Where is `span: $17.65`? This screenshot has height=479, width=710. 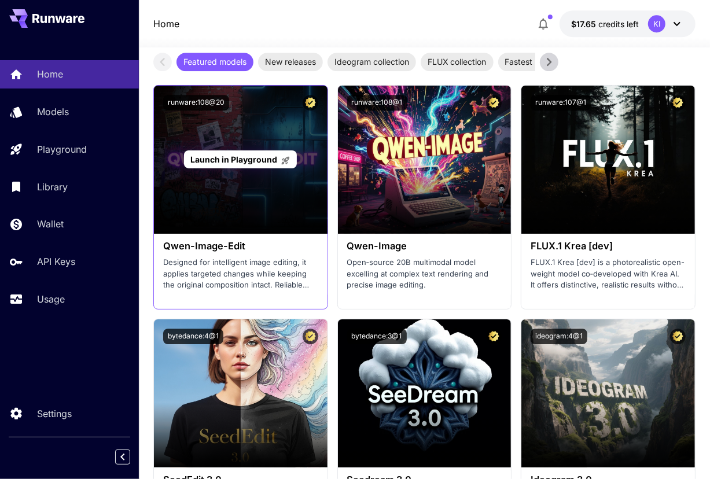 span: $17.65 is located at coordinates (585, 24).